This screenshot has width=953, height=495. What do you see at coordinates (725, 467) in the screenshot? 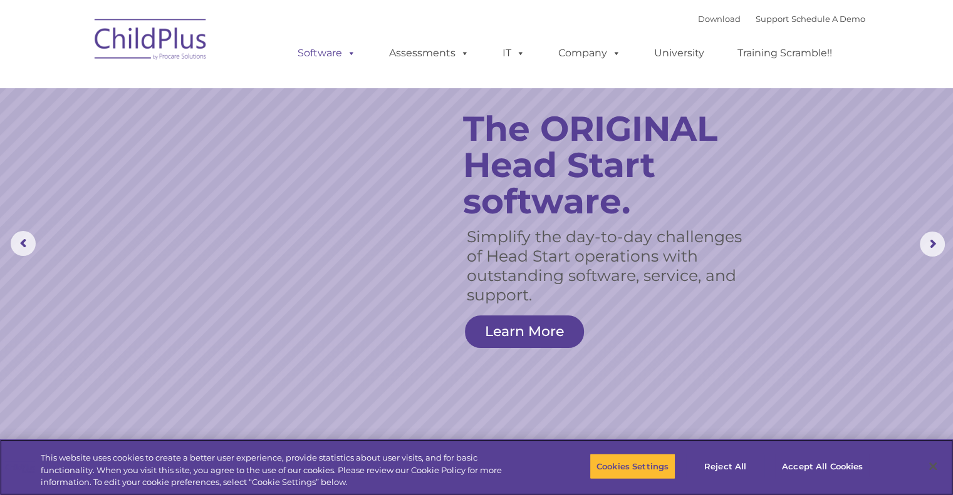
I see `button: Reject All` at bounding box center [725, 467].